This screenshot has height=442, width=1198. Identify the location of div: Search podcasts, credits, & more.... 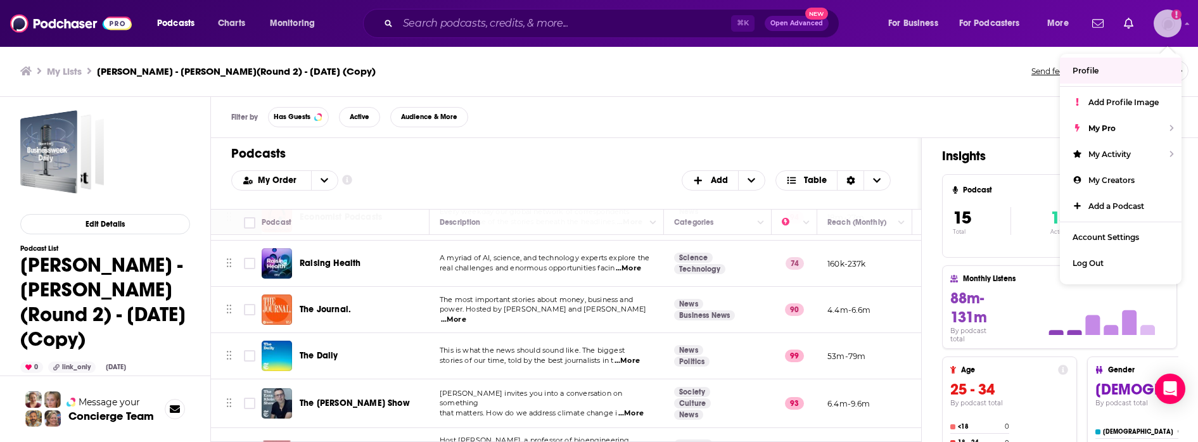
(613, 23).